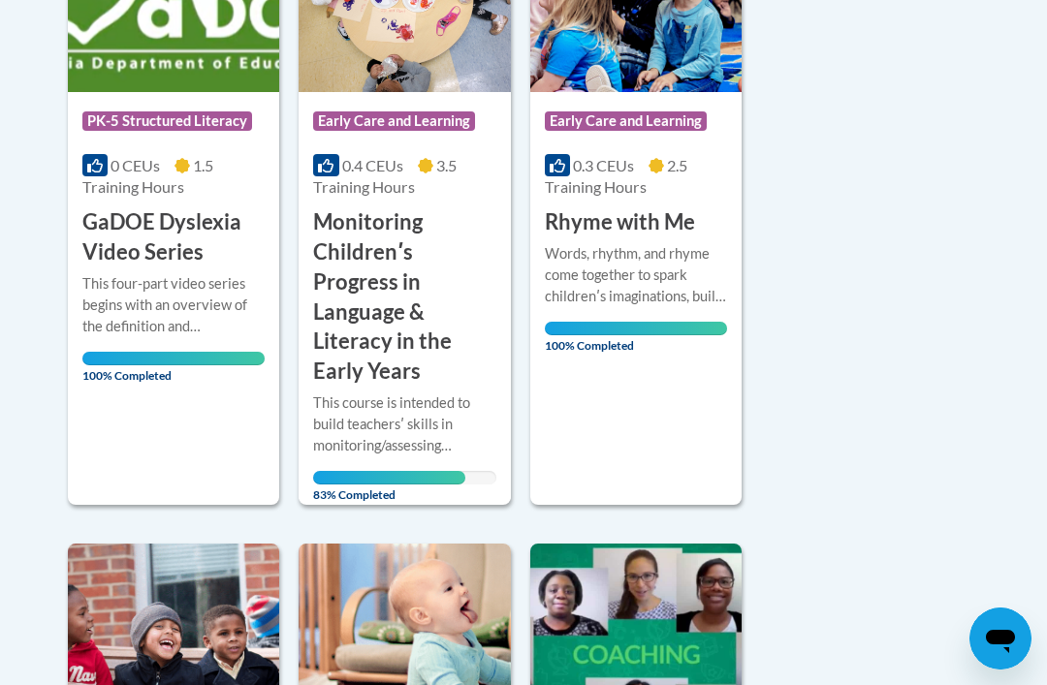 Image resolution: width=1047 pixels, height=685 pixels. Describe the element at coordinates (603, 165) in the screenshot. I see `span: 0.3 CEUs` at that location.